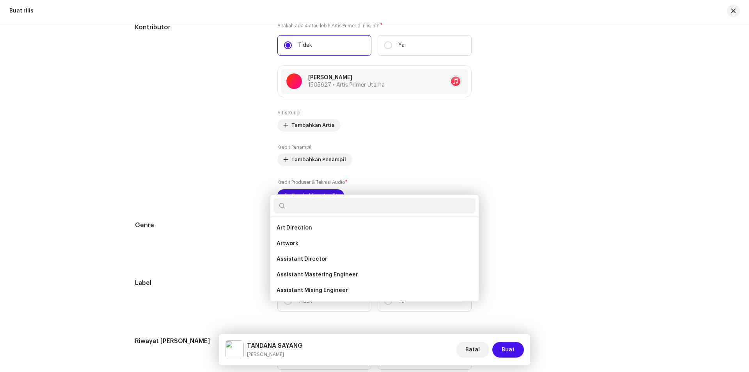 Image resolution: width=749 pixels, height=372 pixels. What do you see at coordinates (374, 290) in the screenshot?
I see `li: Assistant Mixing Engineer` at bounding box center [374, 290].